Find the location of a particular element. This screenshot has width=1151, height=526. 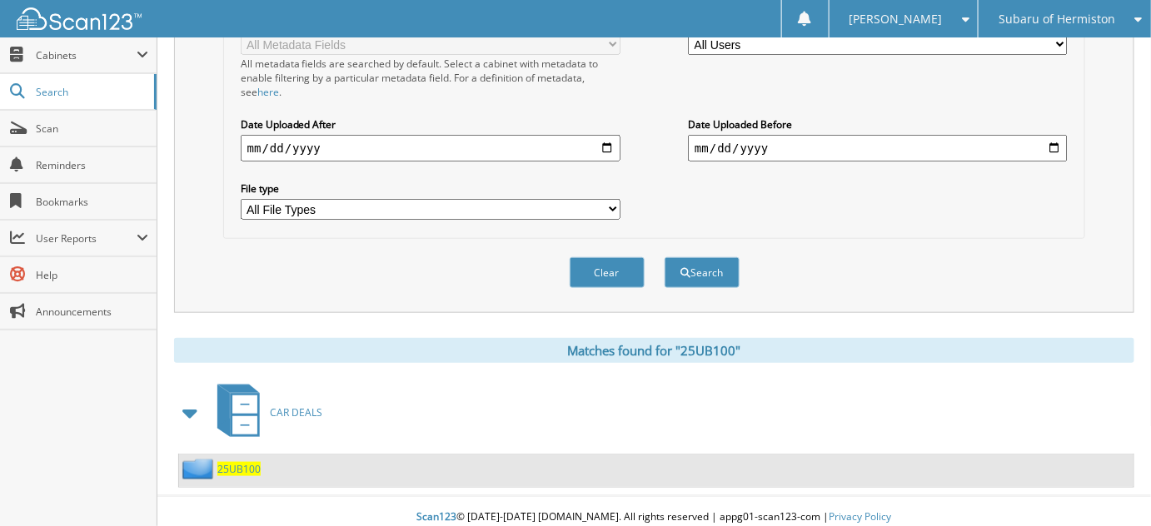

span: Help is located at coordinates (92, 275).